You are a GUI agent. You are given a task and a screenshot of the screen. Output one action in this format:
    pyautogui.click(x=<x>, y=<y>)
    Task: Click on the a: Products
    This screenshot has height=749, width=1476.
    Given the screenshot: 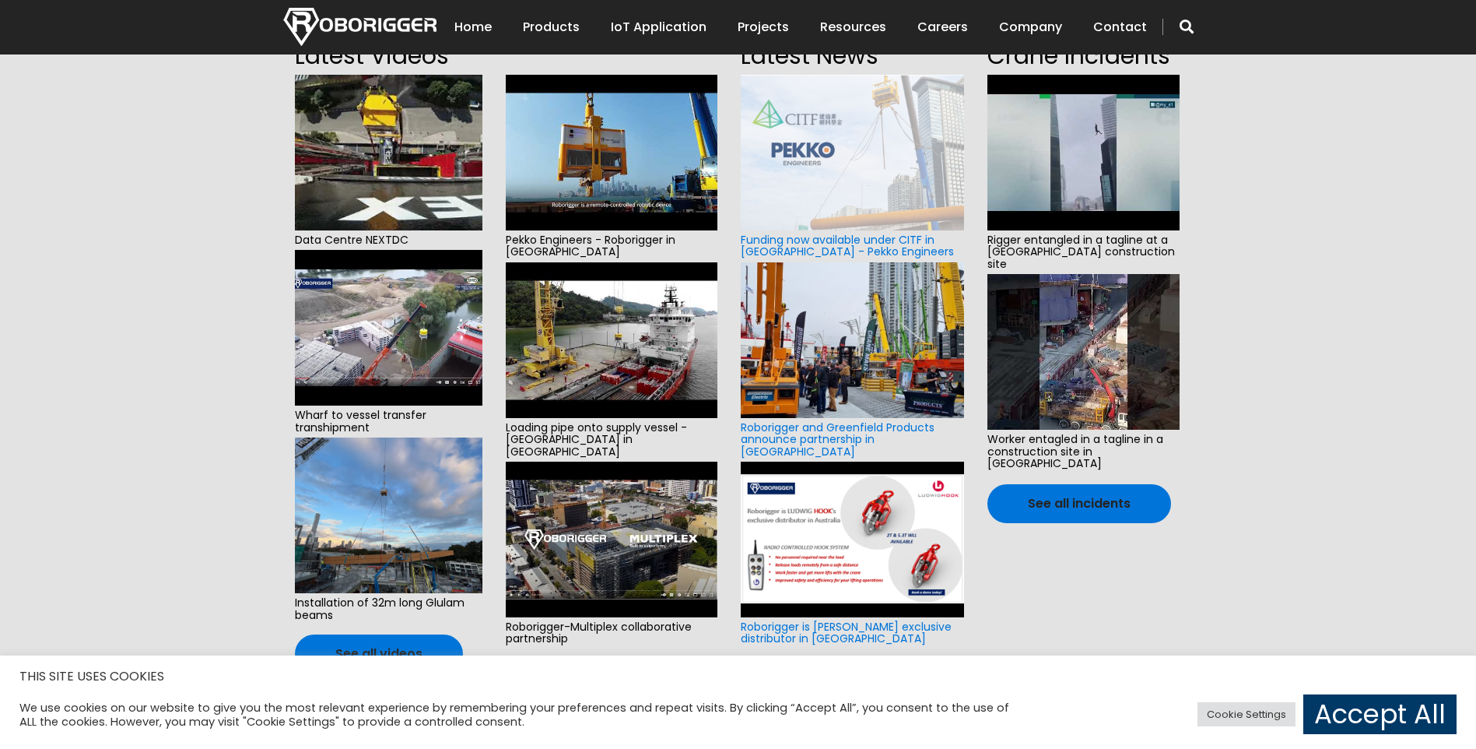 What is the action you would take?
    pyautogui.click(x=551, y=27)
    